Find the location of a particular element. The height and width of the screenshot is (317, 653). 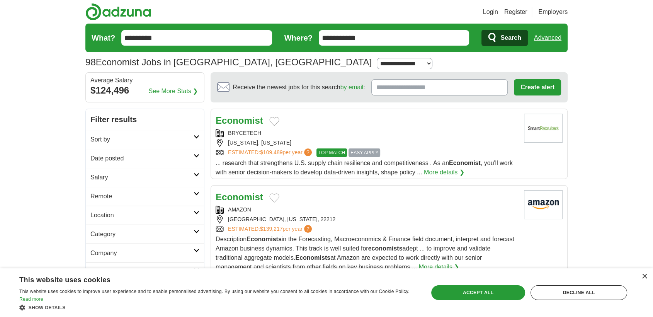

span: Search is located at coordinates (510, 38).